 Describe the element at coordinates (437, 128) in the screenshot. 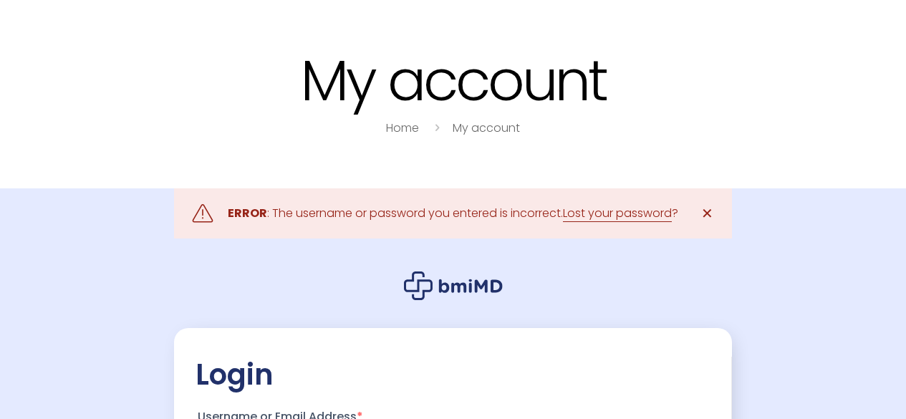

I see `i: breadcrumbs separator` at that location.